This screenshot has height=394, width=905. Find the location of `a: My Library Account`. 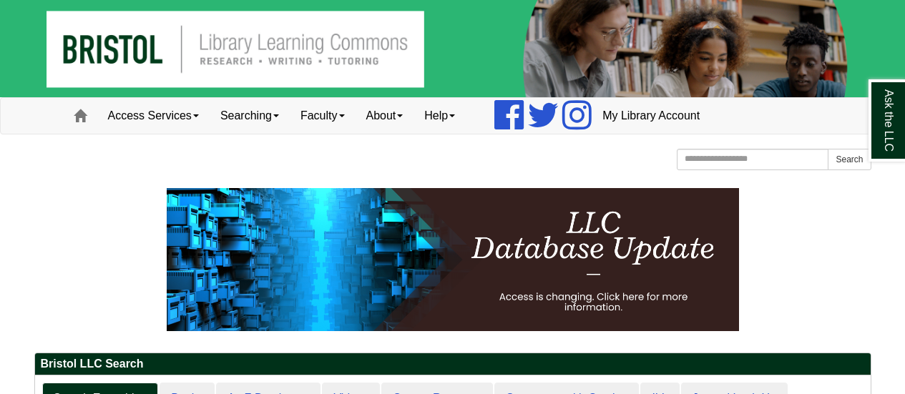

a: My Library Account is located at coordinates (651, 116).